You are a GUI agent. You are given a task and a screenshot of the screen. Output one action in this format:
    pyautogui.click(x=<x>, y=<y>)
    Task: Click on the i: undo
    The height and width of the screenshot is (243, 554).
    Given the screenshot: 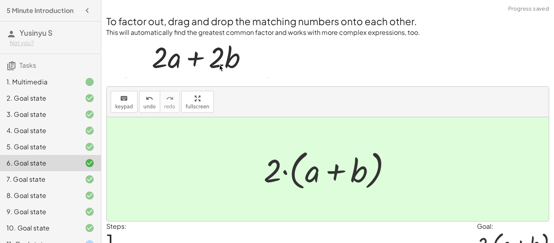 What is the action you would take?
    pyautogui.click(x=149, y=98)
    